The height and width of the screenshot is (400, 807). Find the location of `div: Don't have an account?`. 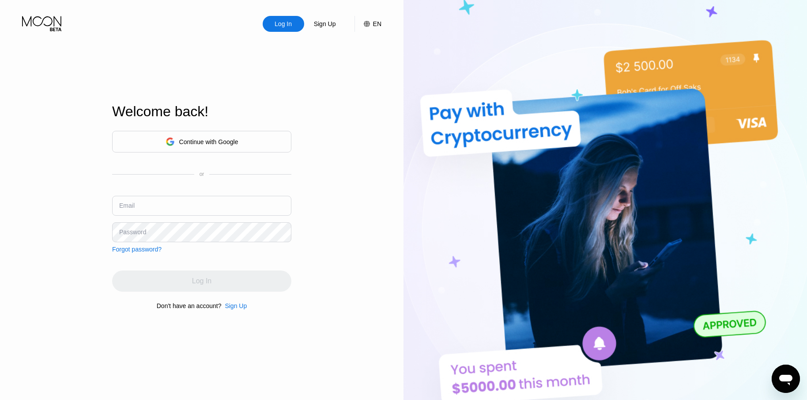

div: Don't have an account? is located at coordinates (189, 305).